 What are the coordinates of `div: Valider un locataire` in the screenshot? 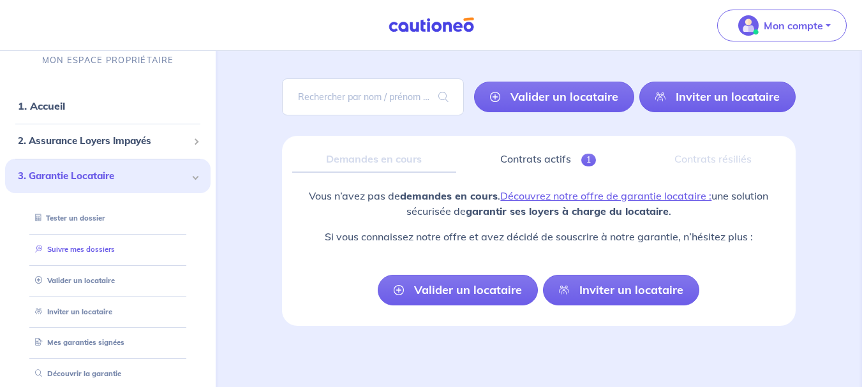 It's located at (108, 280).